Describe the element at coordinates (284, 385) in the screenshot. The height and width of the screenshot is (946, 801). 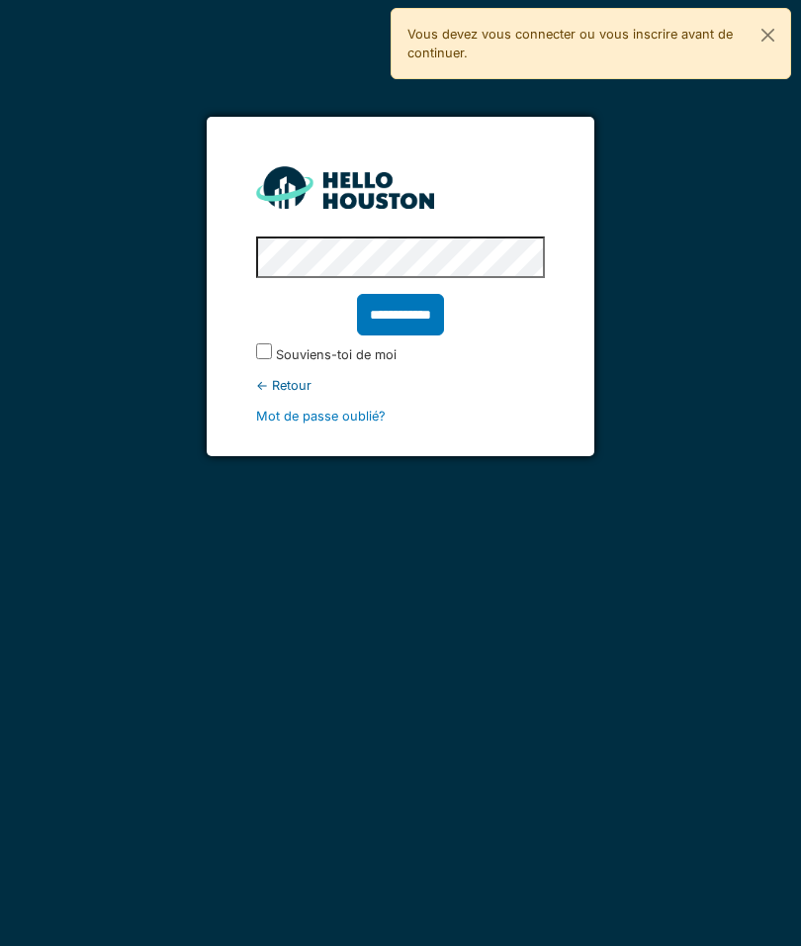
I see `font: ← Retour` at that location.